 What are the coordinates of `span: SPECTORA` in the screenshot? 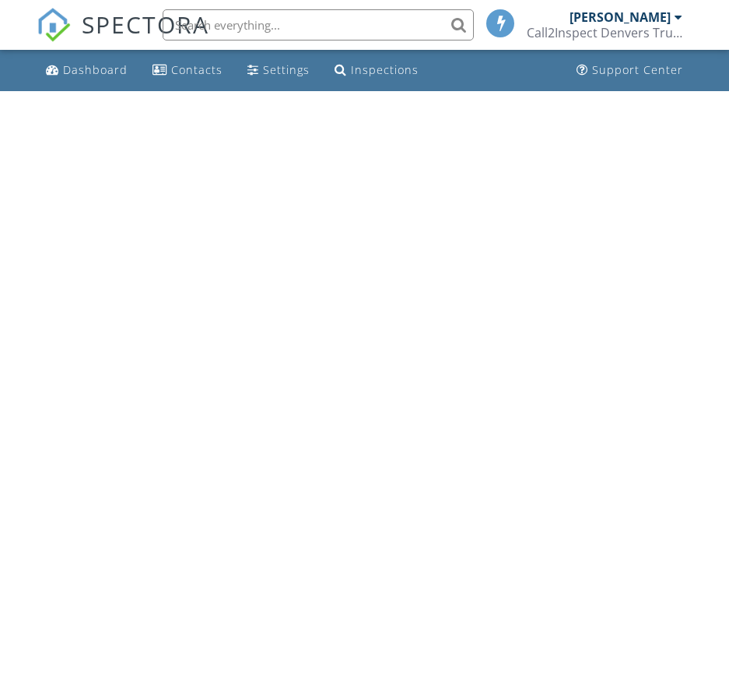 It's located at (146, 24).